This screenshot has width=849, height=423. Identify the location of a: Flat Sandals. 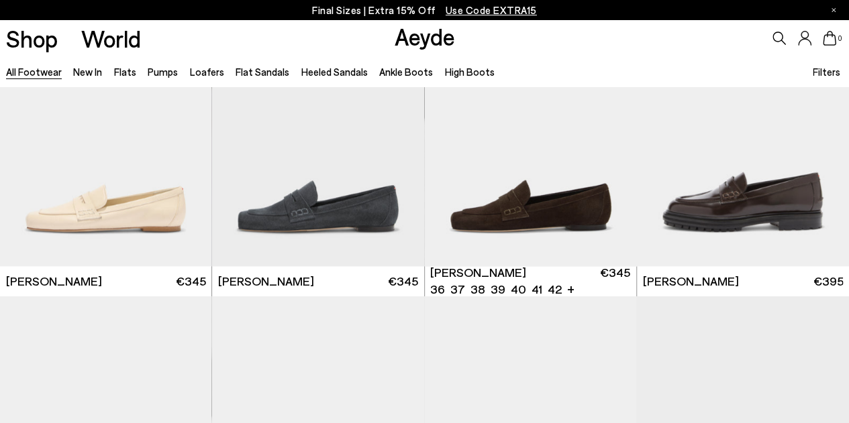
(262, 72).